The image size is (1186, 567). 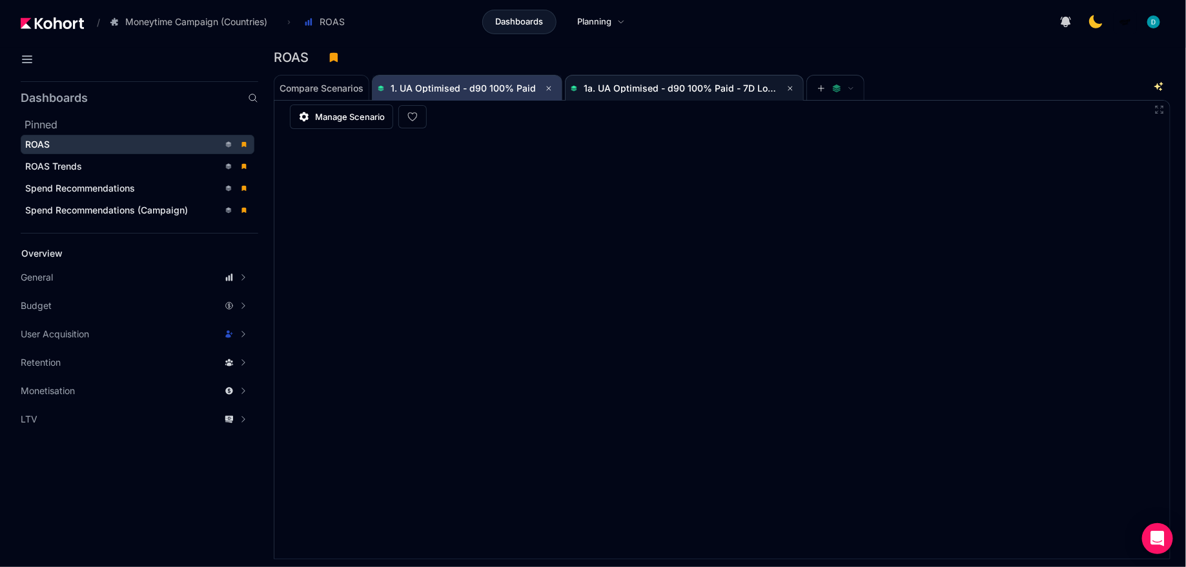 I want to click on span: Dashboards, so click(x=519, y=22).